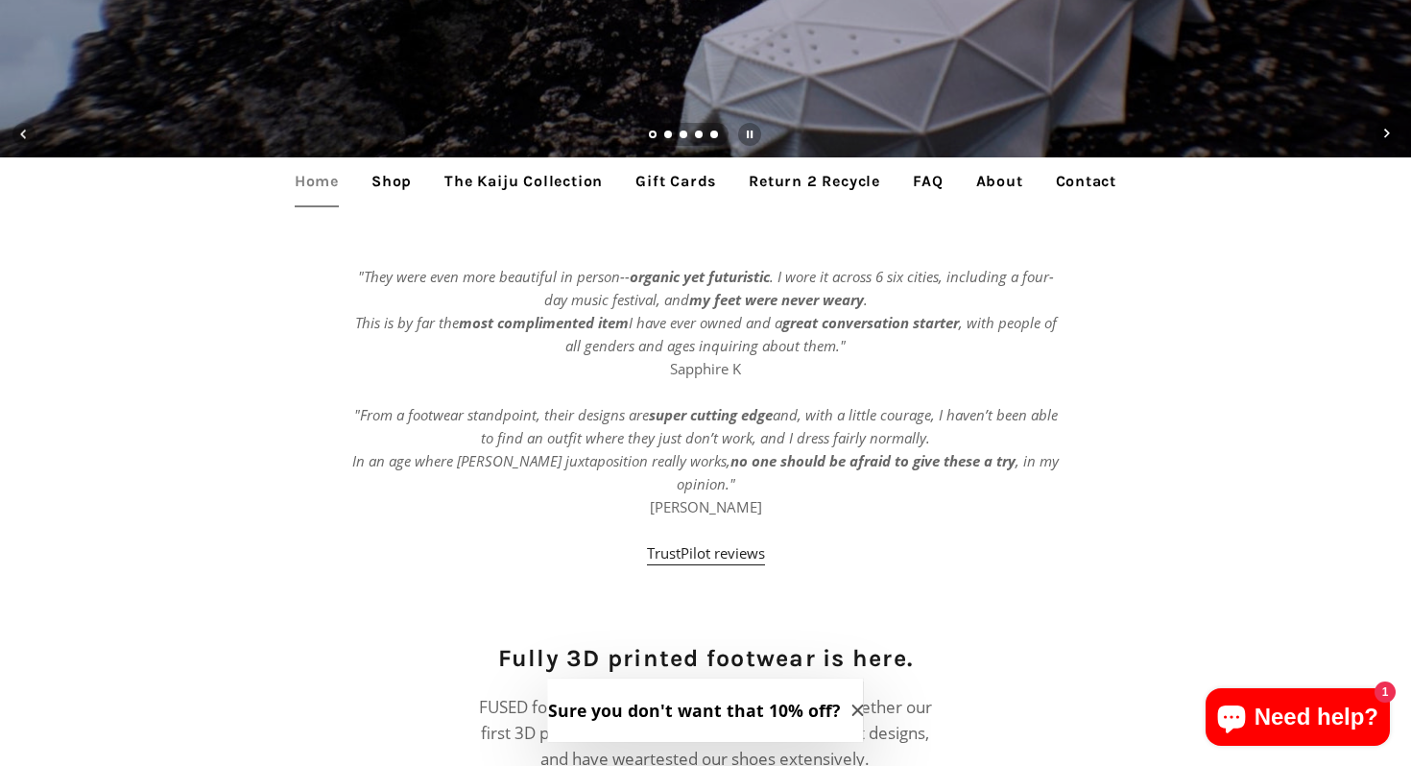 This screenshot has width=1411, height=766. I want to click on em: "From a footwear standpoint, their designs are, so click(501, 415).